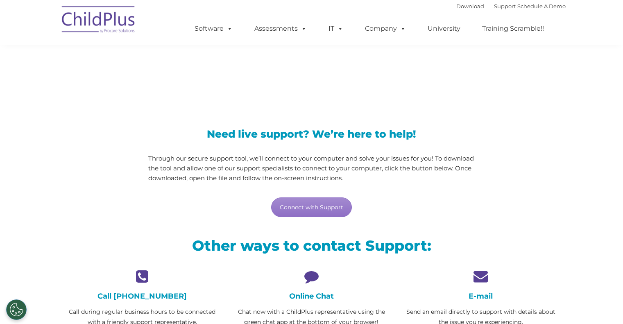 This screenshot has width=623, height=324. What do you see at coordinates (311, 134) in the screenshot?
I see `h3: Need live support? We’re here to help!` at bounding box center [311, 134].